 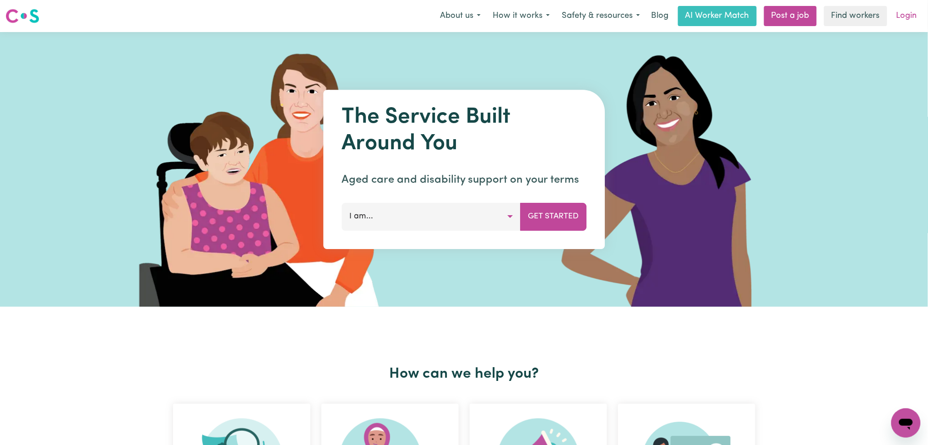 I want to click on img: Careseekers logo, so click(x=22, y=16).